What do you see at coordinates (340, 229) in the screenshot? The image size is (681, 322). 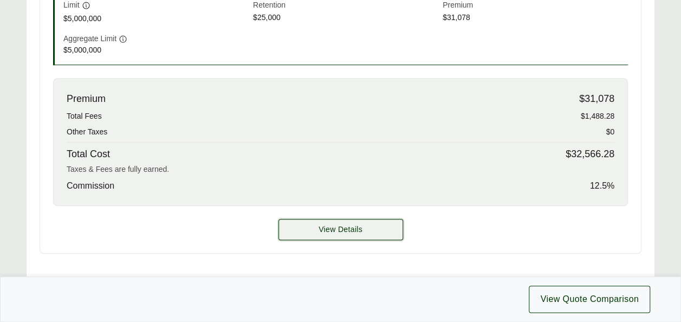 I see `span: View Details` at bounding box center [340, 229].